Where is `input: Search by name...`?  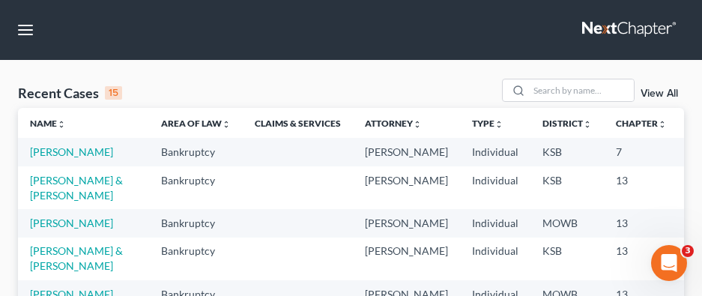
input: Search by name... is located at coordinates (582, 90).